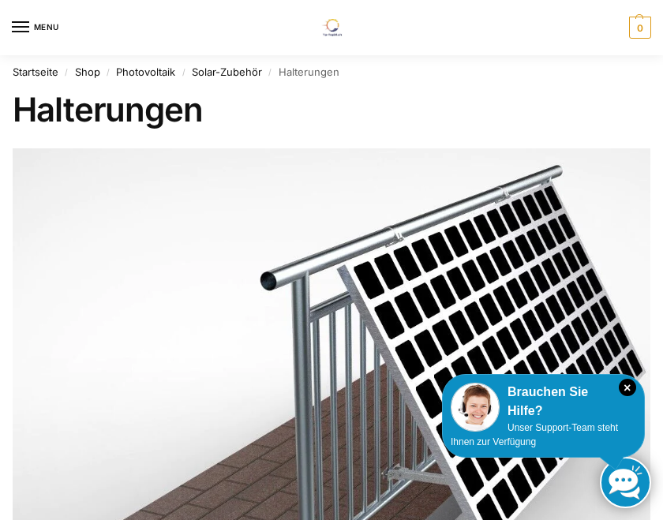  Describe the element at coordinates (331, 28) in the screenshot. I see `img: Solaranlagen, Speicheranlagen und Energiesparprodukte` at that location.